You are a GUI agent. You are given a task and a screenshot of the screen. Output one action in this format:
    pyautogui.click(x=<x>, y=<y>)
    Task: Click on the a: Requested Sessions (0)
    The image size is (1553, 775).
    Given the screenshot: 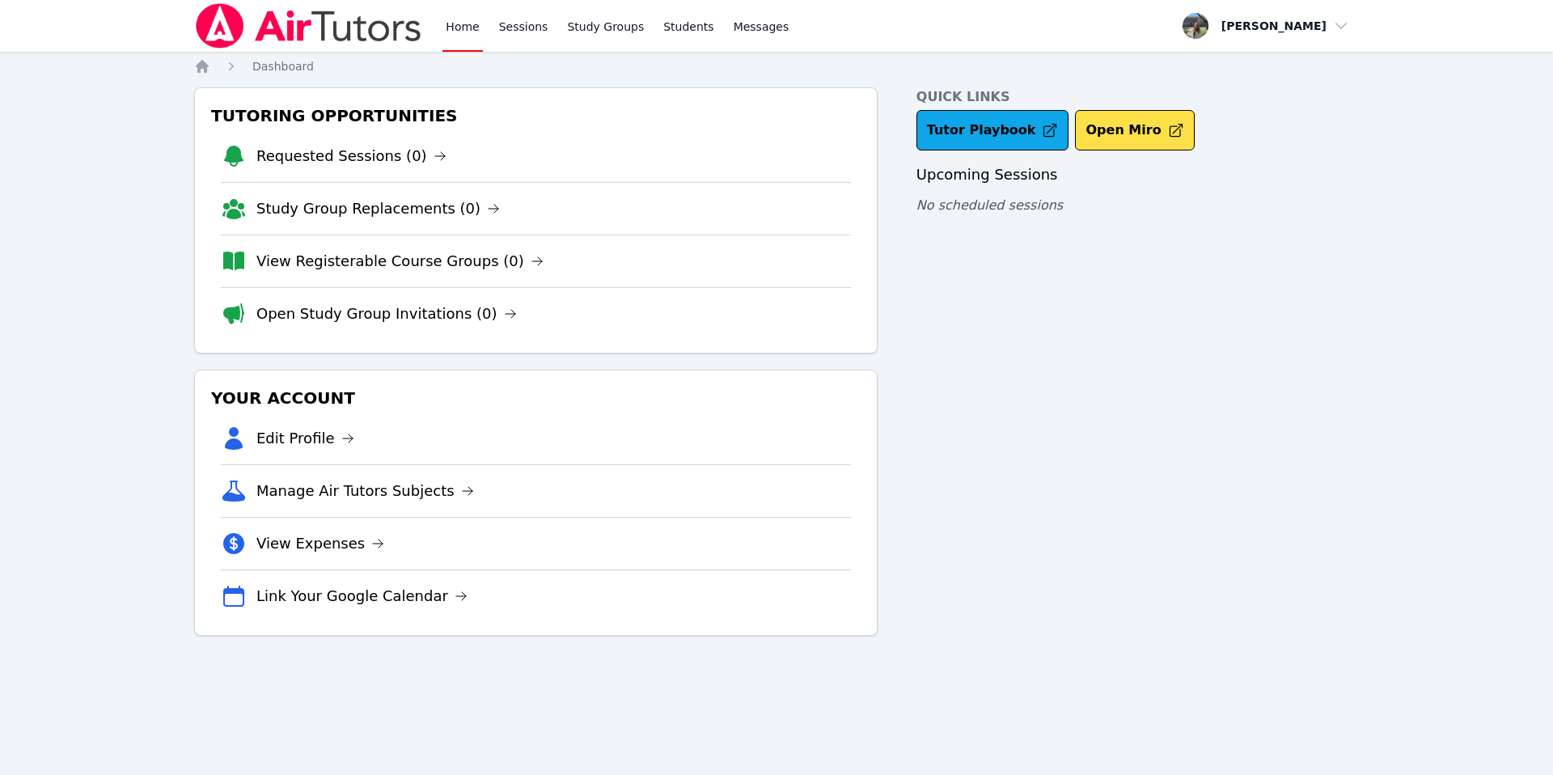 What is the action you would take?
    pyautogui.click(x=351, y=156)
    